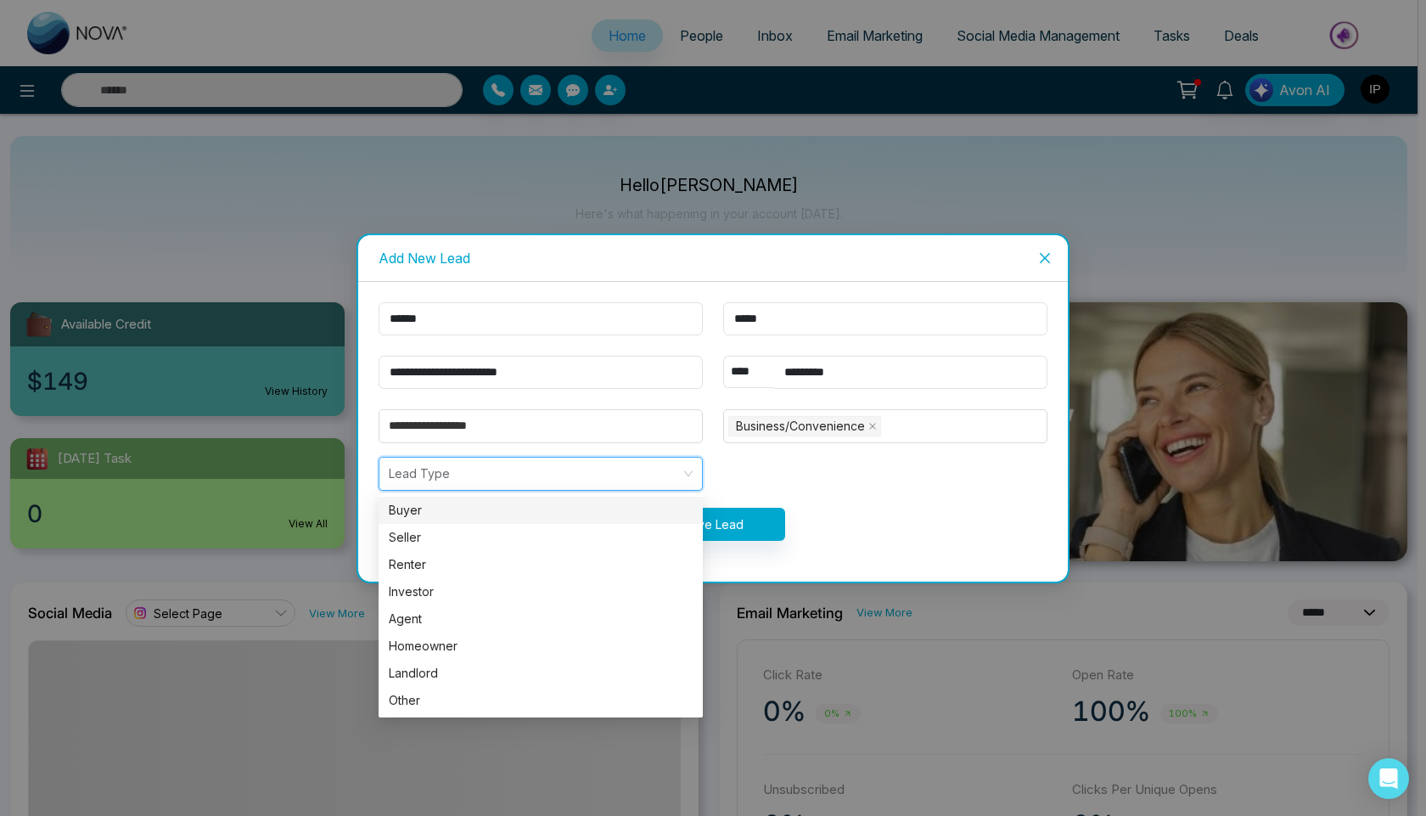  What do you see at coordinates (541, 673) in the screenshot?
I see `div: Landlord` at bounding box center [541, 673].